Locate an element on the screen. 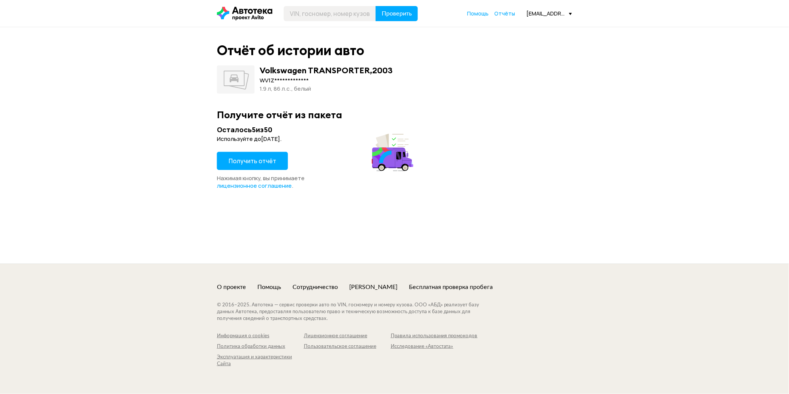  a: О проекте is located at coordinates (231, 287).